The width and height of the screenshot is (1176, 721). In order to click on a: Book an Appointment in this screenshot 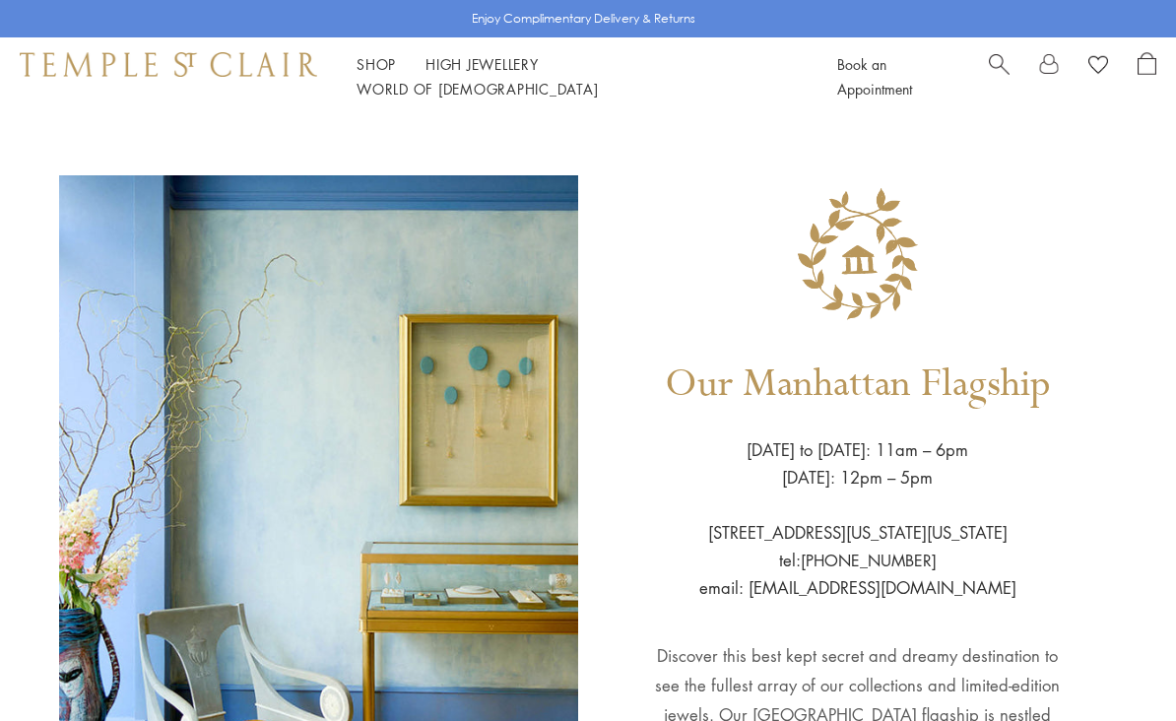, I will do `click(875, 76)`.